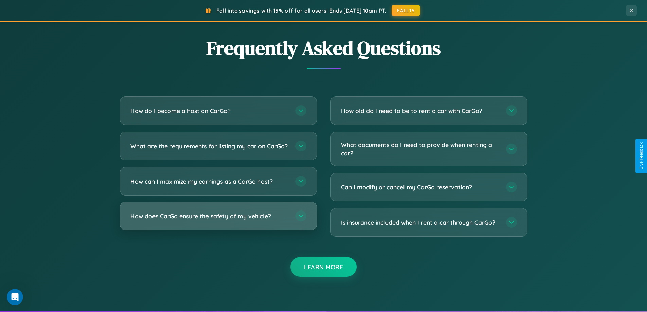 Image resolution: width=647 pixels, height=312 pixels. What do you see at coordinates (420, 223) in the screenshot?
I see `h3: Is insurance included when I rent a car through CarGo?` at bounding box center [420, 223].